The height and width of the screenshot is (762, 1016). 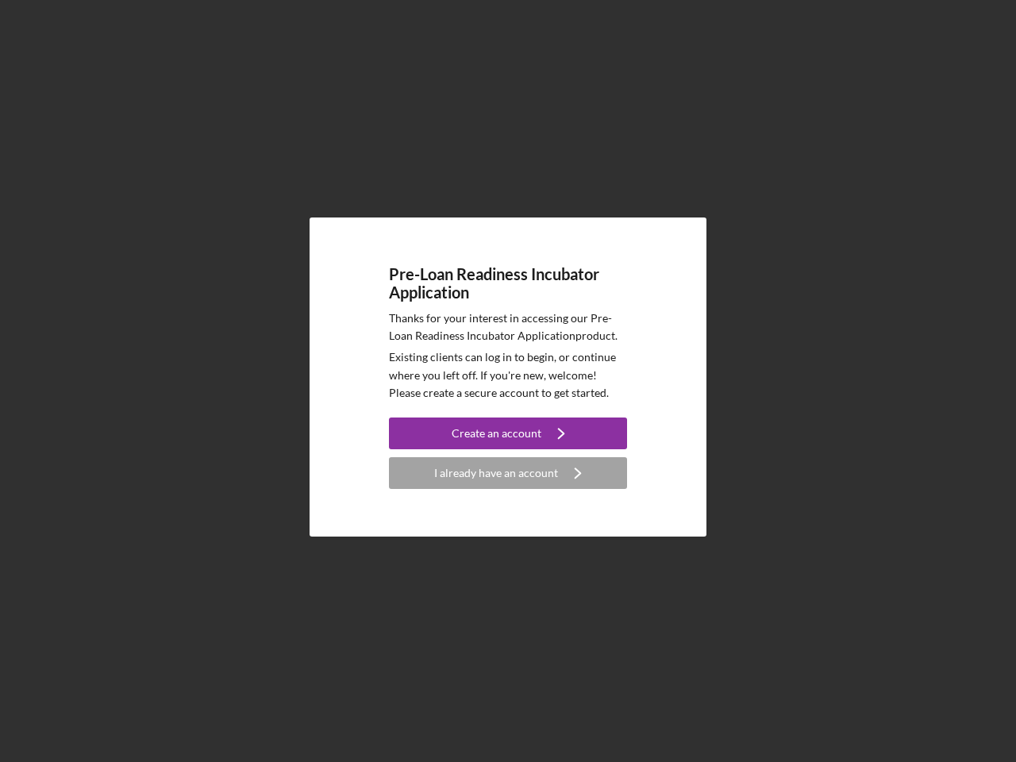 I want to click on div: Create an account, so click(x=496, y=433).